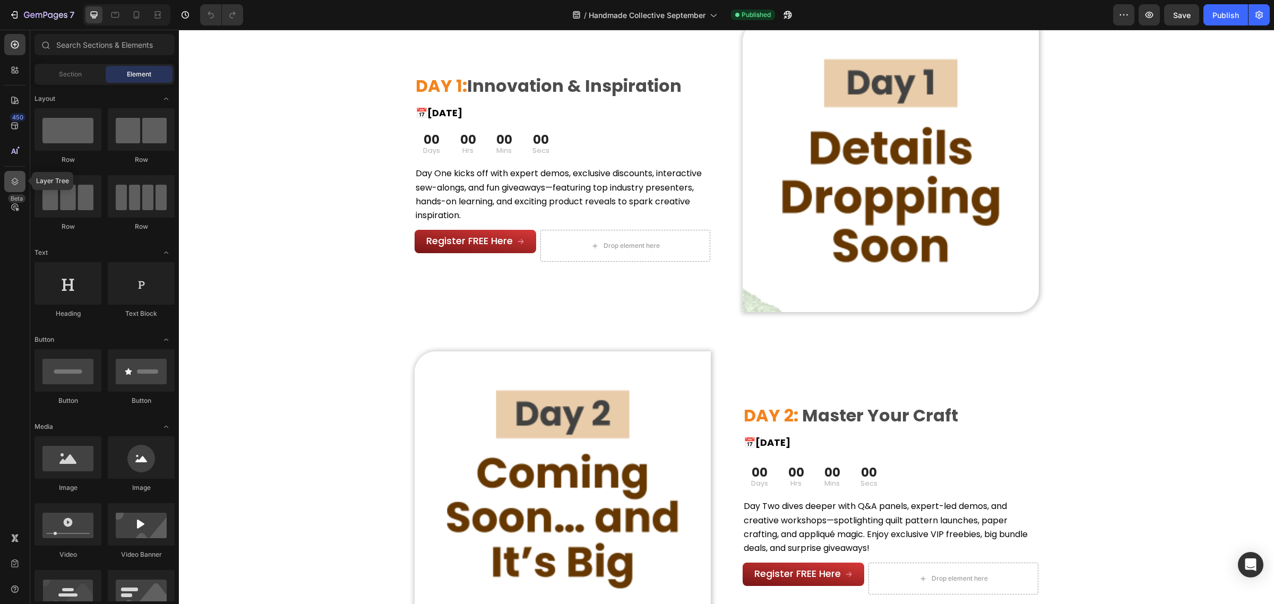  What do you see at coordinates (756, 15) in the screenshot?
I see `span: Published` at bounding box center [756, 15].